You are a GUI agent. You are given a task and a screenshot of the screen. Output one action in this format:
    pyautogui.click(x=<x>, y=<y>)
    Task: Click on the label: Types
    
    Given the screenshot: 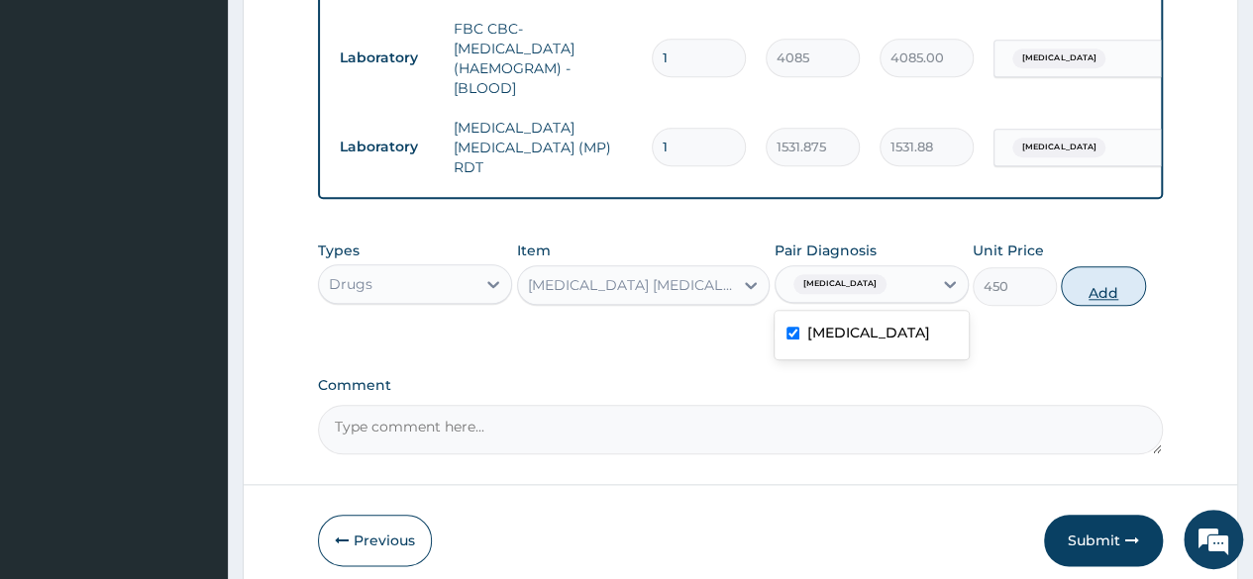 What is the action you would take?
    pyautogui.click(x=339, y=251)
    